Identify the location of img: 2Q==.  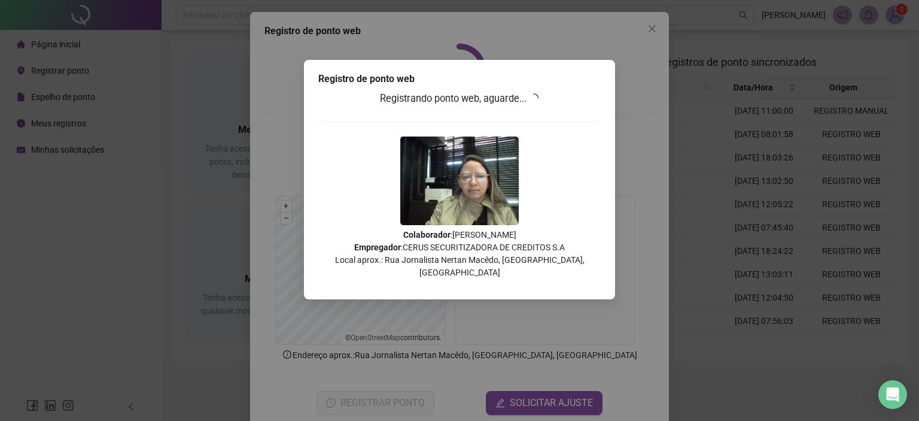
(459, 181).